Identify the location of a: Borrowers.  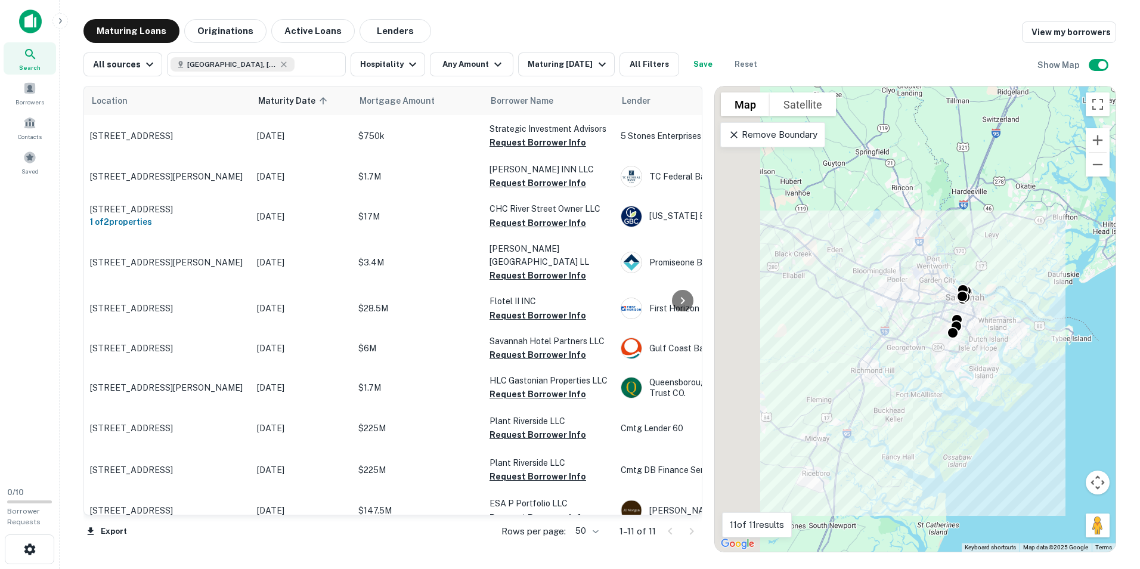
(30, 93).